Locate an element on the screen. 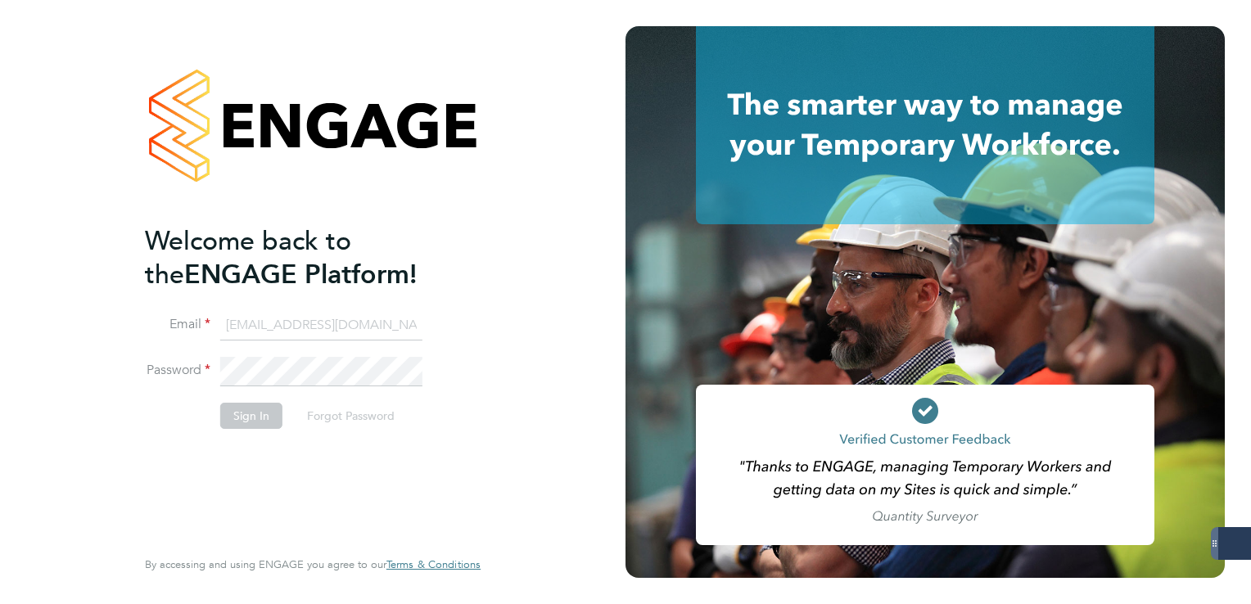 The width and height of the screenshot is (1251, 604). button: Forgot Password is located at coordinates (350, 416).